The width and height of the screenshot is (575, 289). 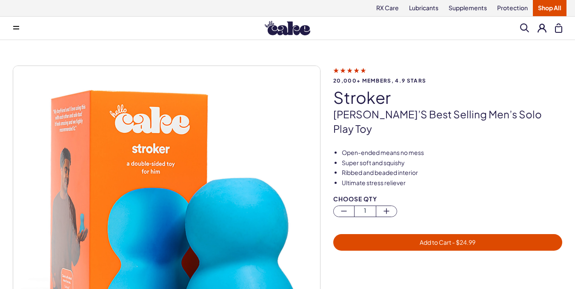 I want to click on span: Add to Cart, so click(x=447, y=242).